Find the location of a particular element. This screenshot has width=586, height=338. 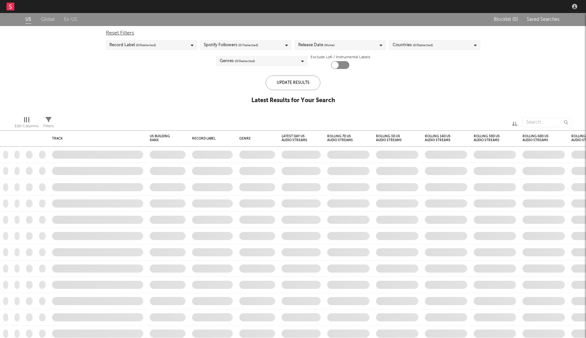

div: Latest Results for Your Search is located at coordinates (293, 101).